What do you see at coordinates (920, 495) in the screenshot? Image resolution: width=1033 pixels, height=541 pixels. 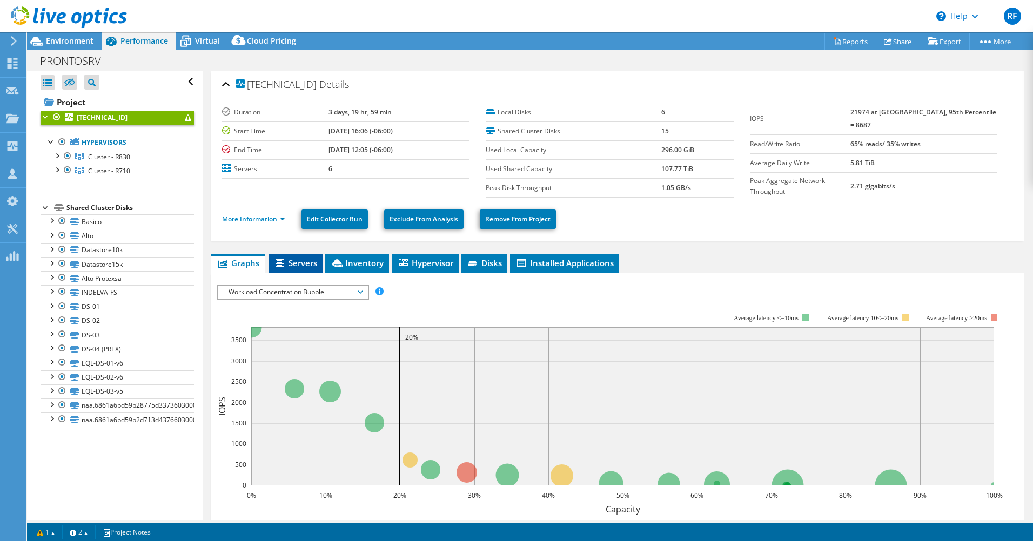 I see `text: 90%` at bounding box center [920, 495].